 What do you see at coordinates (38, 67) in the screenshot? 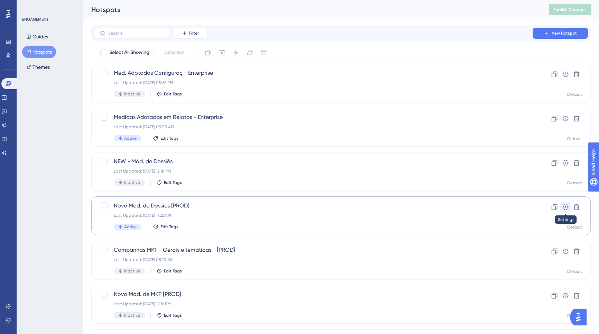
I see `button: Themes` at bounding box center [38, 67].